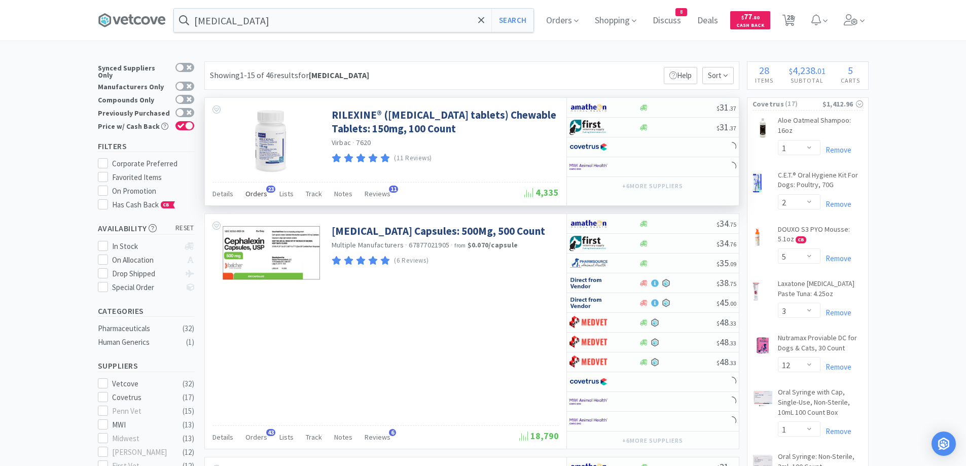 This screenshot has height=466, width=966. Describe the element at coordinates (413, 158) in the screenshot. I see `p: (11 Reviews)` at that location.